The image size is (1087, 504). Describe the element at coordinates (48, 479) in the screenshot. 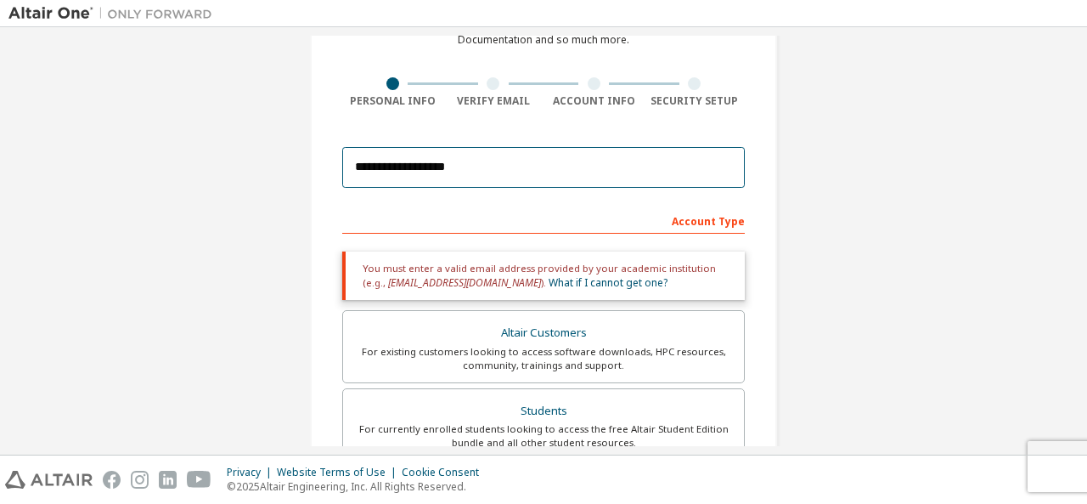

I see `img: altair_logo.svg` at that location.